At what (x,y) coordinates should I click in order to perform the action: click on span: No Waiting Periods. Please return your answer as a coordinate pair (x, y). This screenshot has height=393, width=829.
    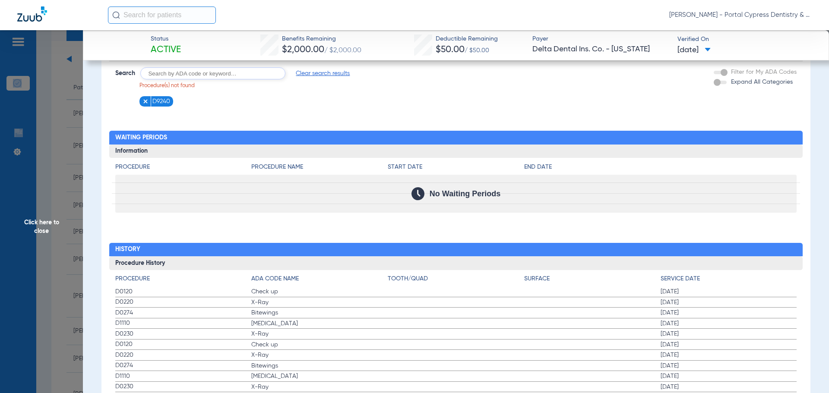
    Looking at the image, I should click on (465, 194).